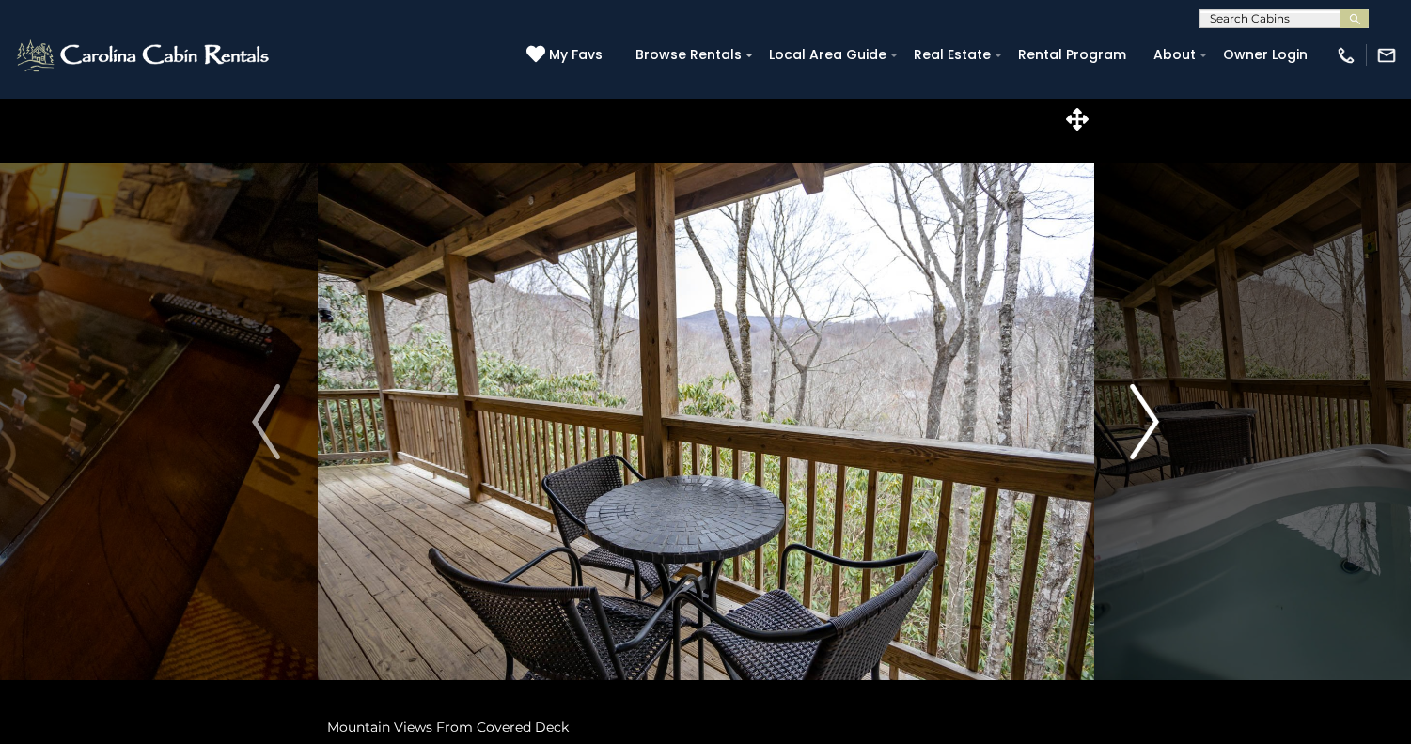 This screenshot has height=744, width=1411. I want to click on img: phone-regular-white.png, so click(1346, 55).